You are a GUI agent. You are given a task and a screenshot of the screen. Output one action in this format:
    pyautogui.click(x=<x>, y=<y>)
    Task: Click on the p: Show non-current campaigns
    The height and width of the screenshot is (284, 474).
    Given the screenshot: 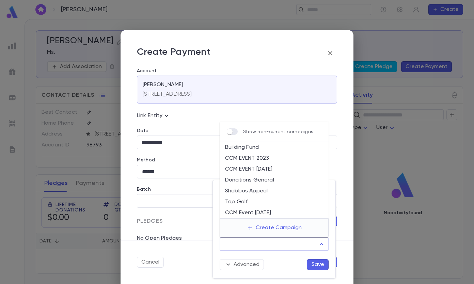 What is the action you would take?
    pyautogui.click(x=278, y=132)
    